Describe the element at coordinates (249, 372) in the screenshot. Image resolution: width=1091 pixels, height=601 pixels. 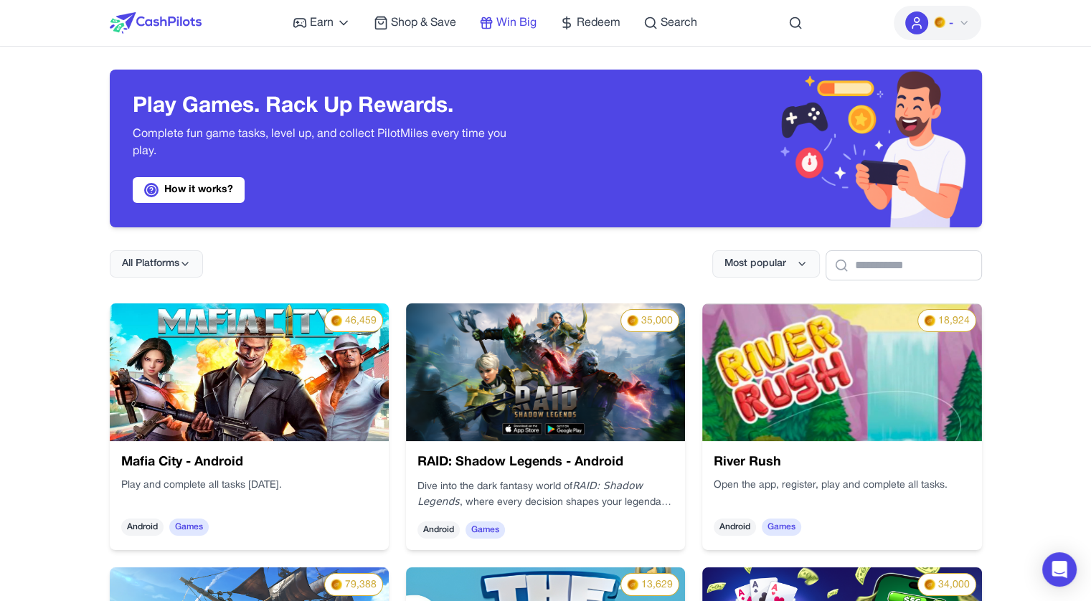
I see `img: 458eefe5-aead-4420-8b58-6e94704f1244.jpg` at that location.